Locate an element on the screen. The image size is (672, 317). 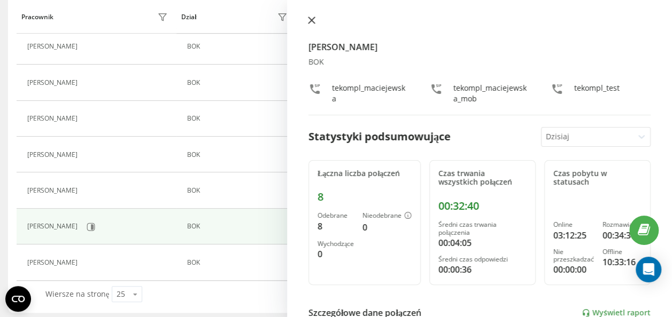
div: tekompl_maciejewska_mob is located at coordinates (491, 94).